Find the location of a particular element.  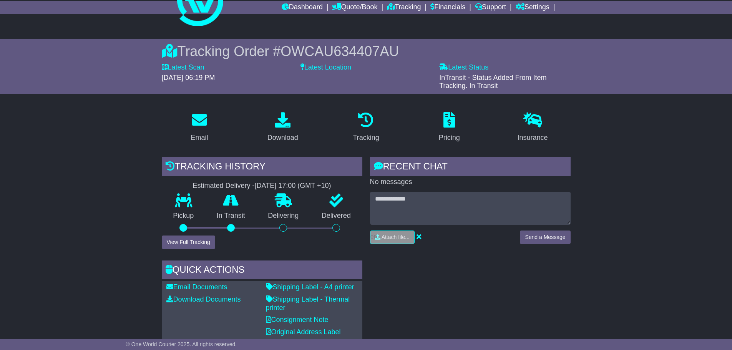

a: Download is located at coordinates (283, 128).